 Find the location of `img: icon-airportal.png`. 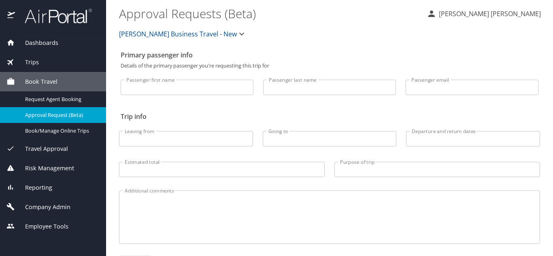

img: icon-airportal.png is located at coordinates (11, 16).